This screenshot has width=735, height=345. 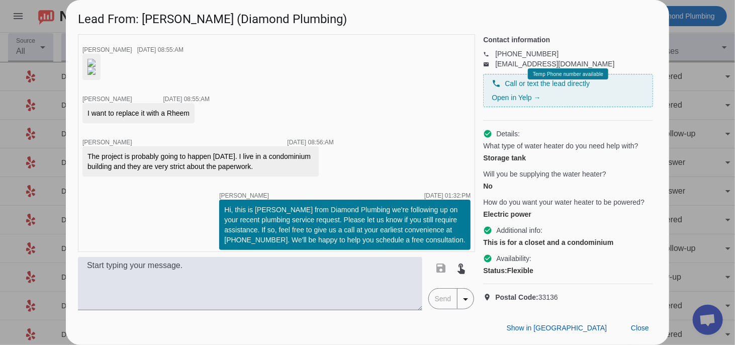 What do you see at coordinates (561, 146) in the screenshot?
I see `span: What type of water heater do you need help with?` at bounding box center [561, 146].